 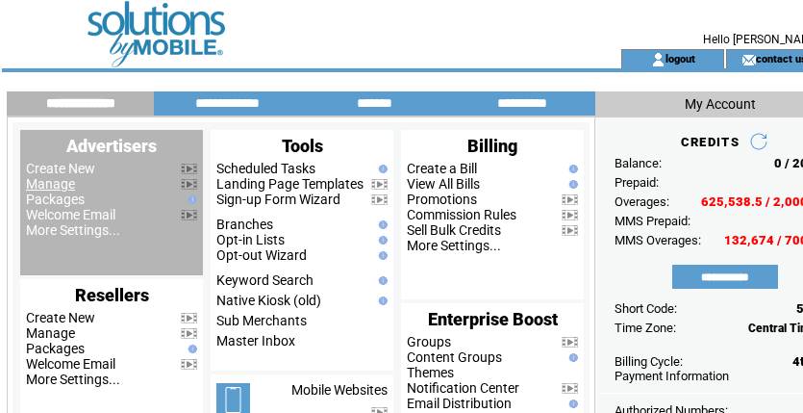 I want to click on a: Sell Bulk Credits, so click(x=454, y=230).